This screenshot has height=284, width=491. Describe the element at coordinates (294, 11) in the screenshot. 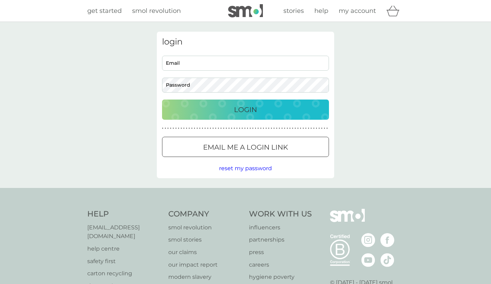

I see `span: stories` at that location.